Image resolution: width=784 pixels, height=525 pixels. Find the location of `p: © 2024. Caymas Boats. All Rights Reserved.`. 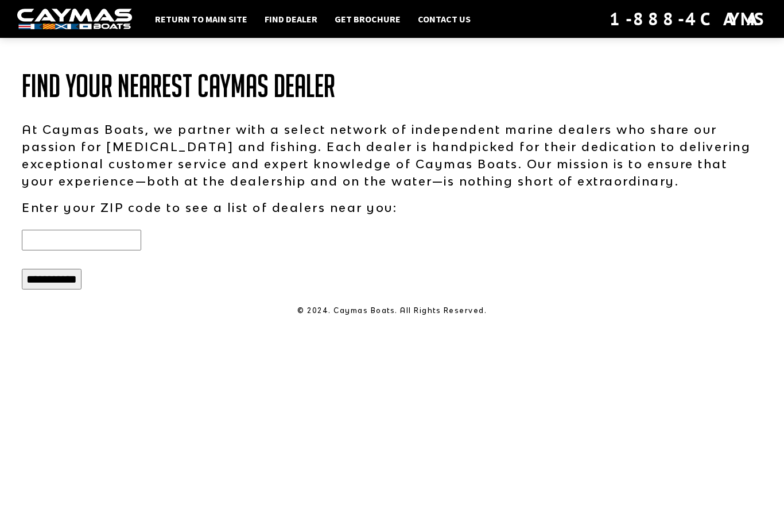

p: © 2024. Caymas Boats. All Rights Reserved. is located at coordinates (392, 311).